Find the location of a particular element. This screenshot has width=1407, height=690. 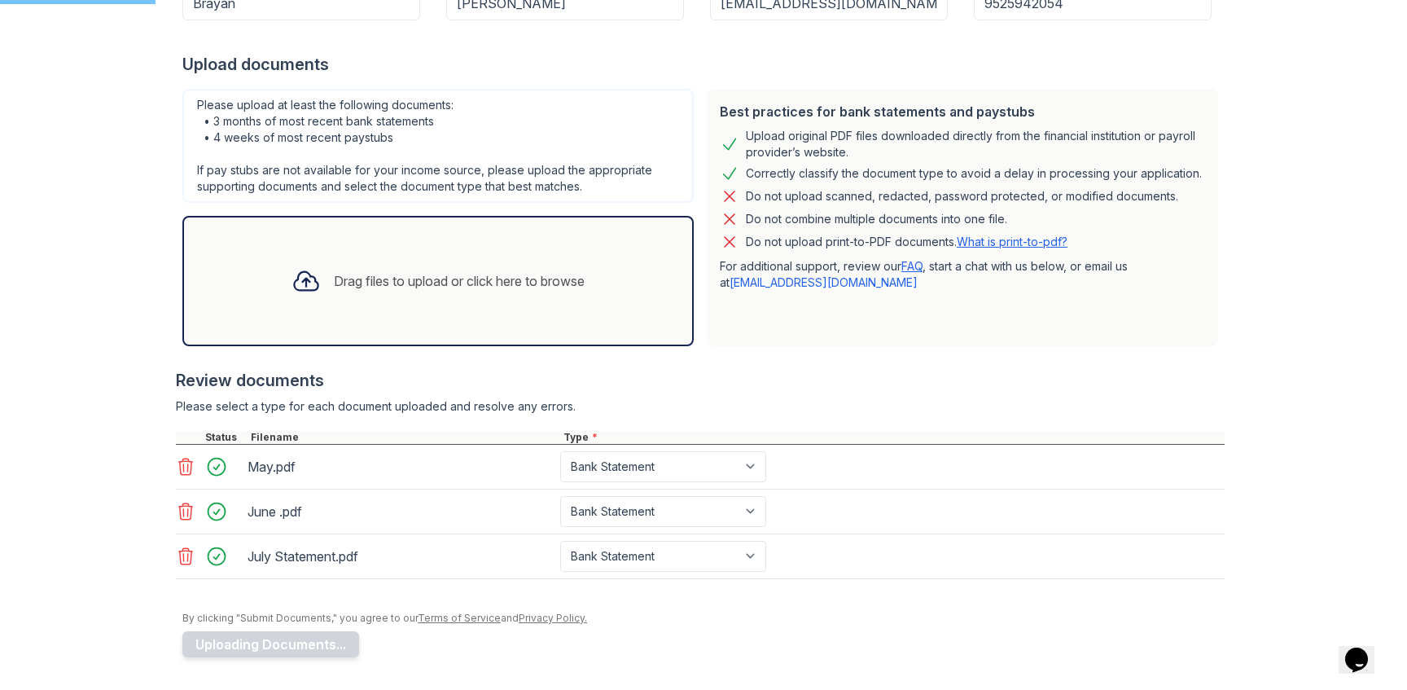

div: May.pdf is located at coordinates (401, 467).